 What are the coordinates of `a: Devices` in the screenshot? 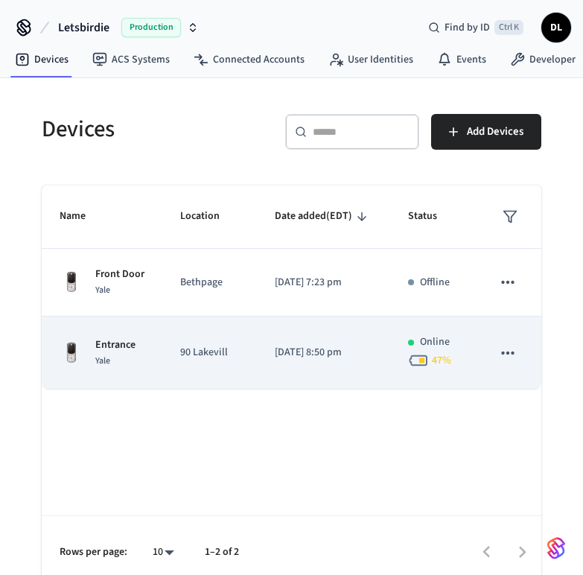 It's located at (42, 60).